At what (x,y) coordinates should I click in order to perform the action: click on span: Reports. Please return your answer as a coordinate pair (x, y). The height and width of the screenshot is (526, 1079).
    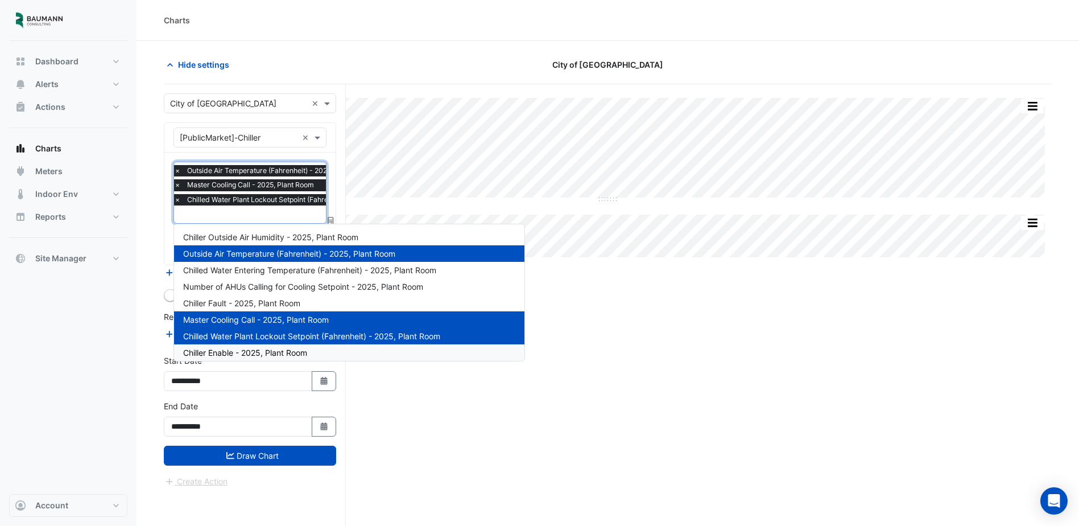
    Looking at the image, I should click on (51, 217).